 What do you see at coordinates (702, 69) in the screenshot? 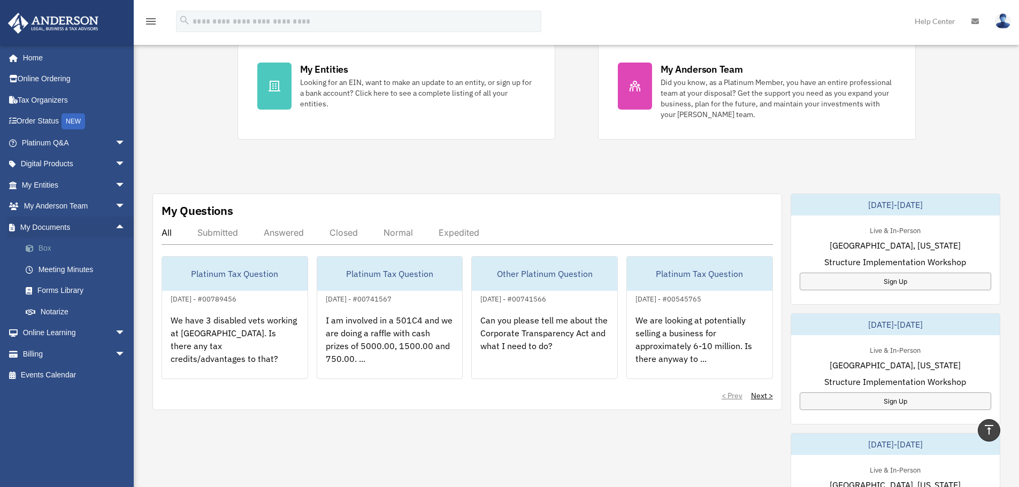
I see `div: My Anderson Team` at bounding box center [702, 69].